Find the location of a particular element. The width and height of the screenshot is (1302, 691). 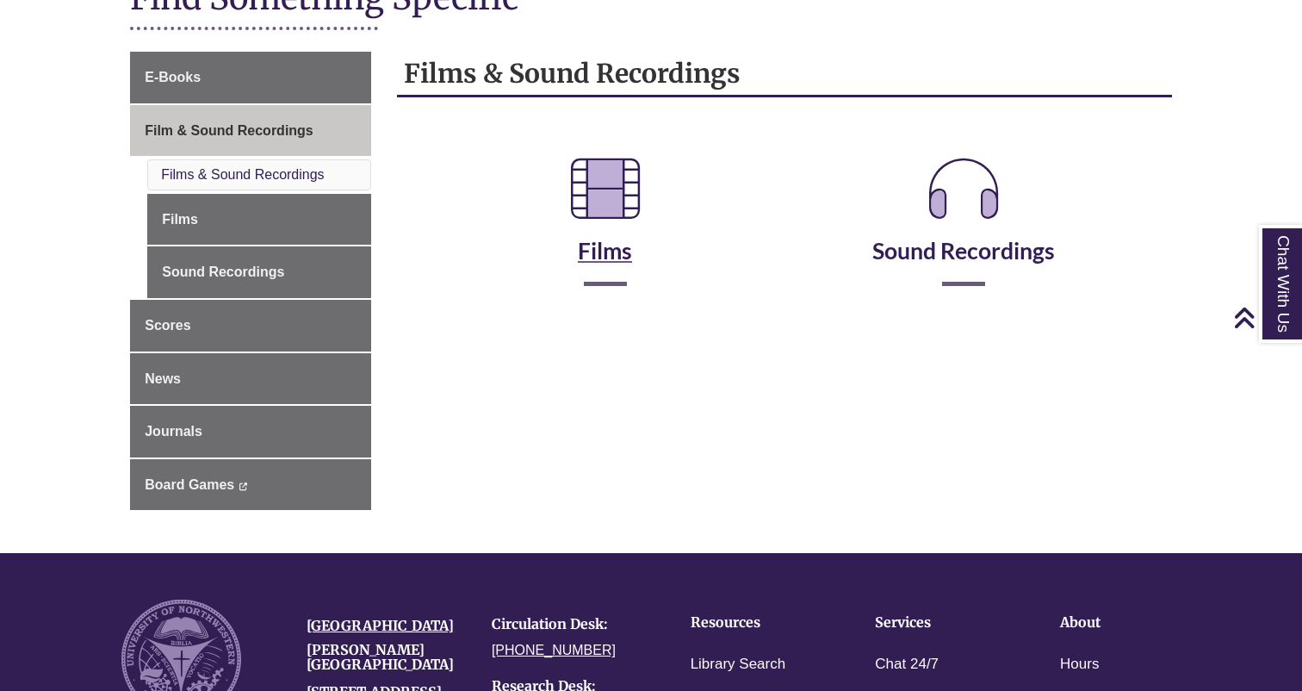

a: News is located at coordinates (251, 379).